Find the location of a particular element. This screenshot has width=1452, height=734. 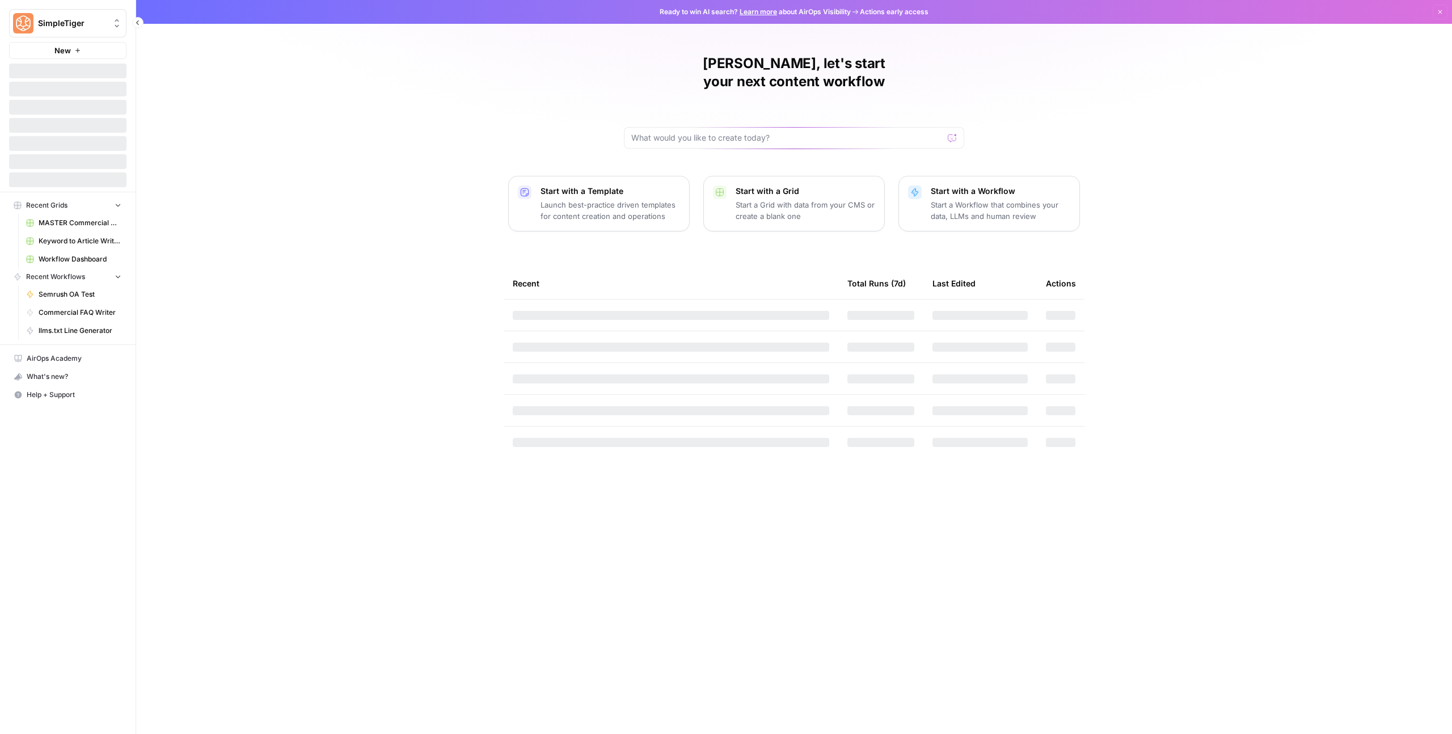

a: Semrush OA Test is located at coordinates (74, 294).